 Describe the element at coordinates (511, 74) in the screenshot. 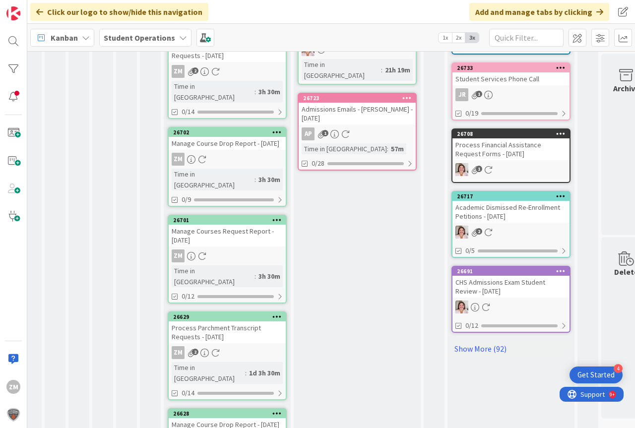

I see `div: 26733Student Services Phone Call` at that location.